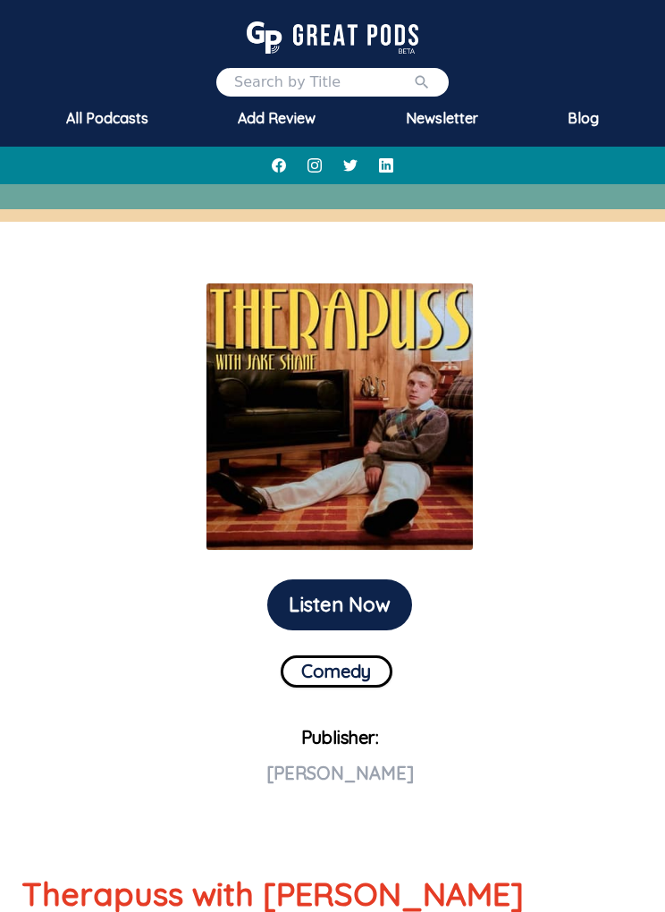  Describe the element at coordinates (332, 38) in the screenshot. I see `img: GreatPods` at that location.